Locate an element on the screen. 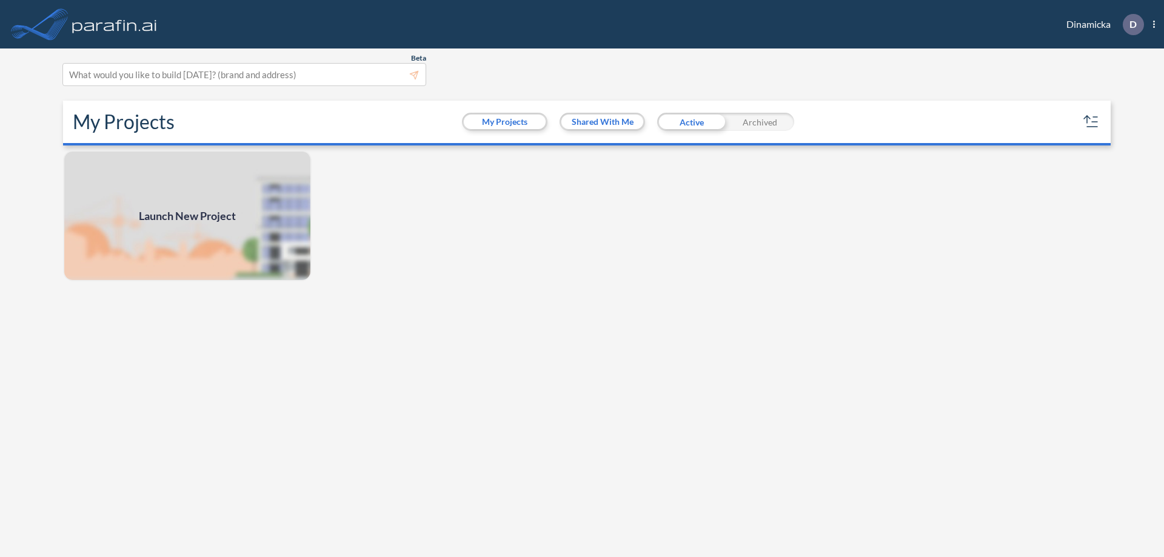 The width and height of the screenshot is (1164, 557). span: Beta is located at coordinates (418, 58).